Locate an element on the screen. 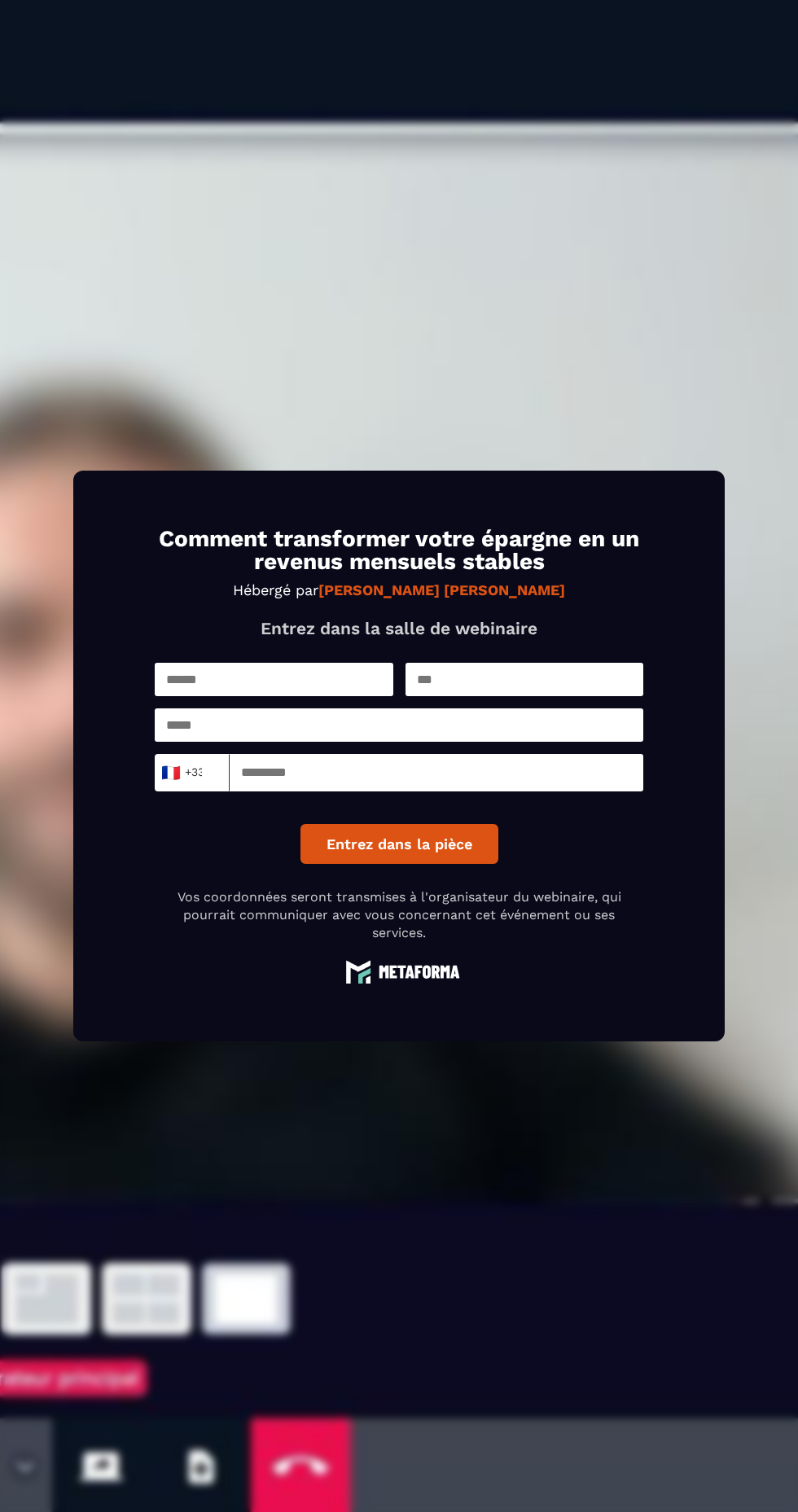 This screenshot has width=798, height=1512. p: Hébergé par is located at coordinates (399, 590).